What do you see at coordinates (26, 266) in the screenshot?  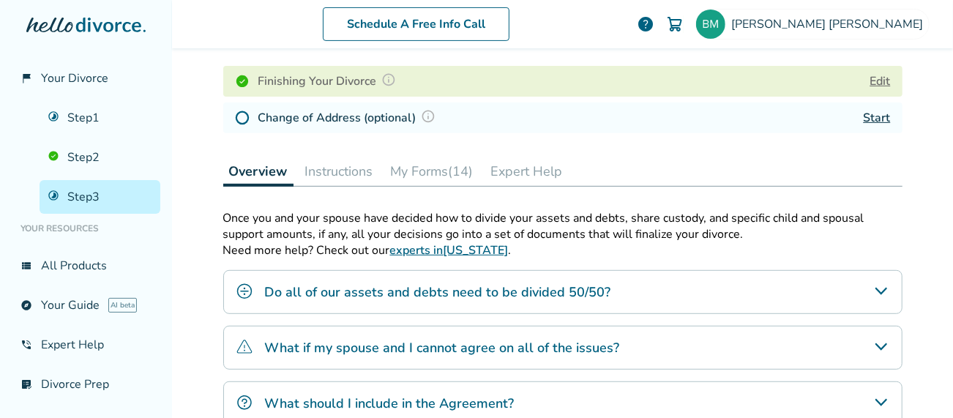 I see `span: view_list` at bounding box center [26, 266].